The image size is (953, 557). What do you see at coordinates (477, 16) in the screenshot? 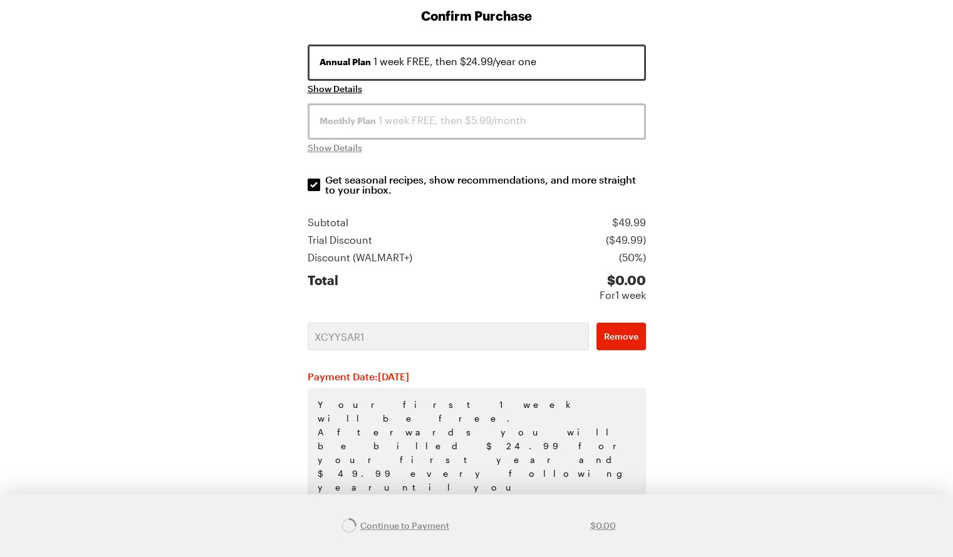
I see `h1: Confirm Purchase` at bounding box center [477, 16].